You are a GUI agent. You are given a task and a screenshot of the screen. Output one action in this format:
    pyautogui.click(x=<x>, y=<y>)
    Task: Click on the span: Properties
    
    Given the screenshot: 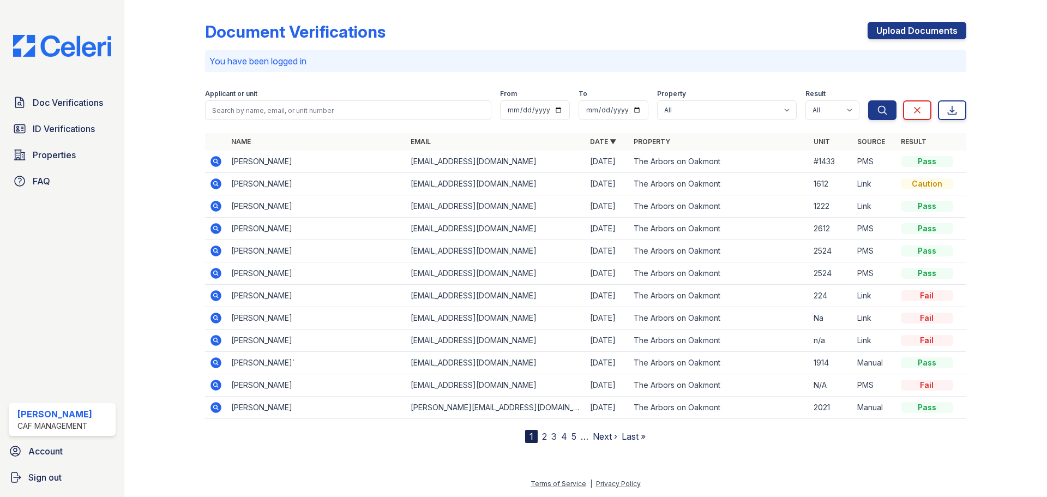 What is the action you would take?
    pyautogui.click(x=54, y=155)
    